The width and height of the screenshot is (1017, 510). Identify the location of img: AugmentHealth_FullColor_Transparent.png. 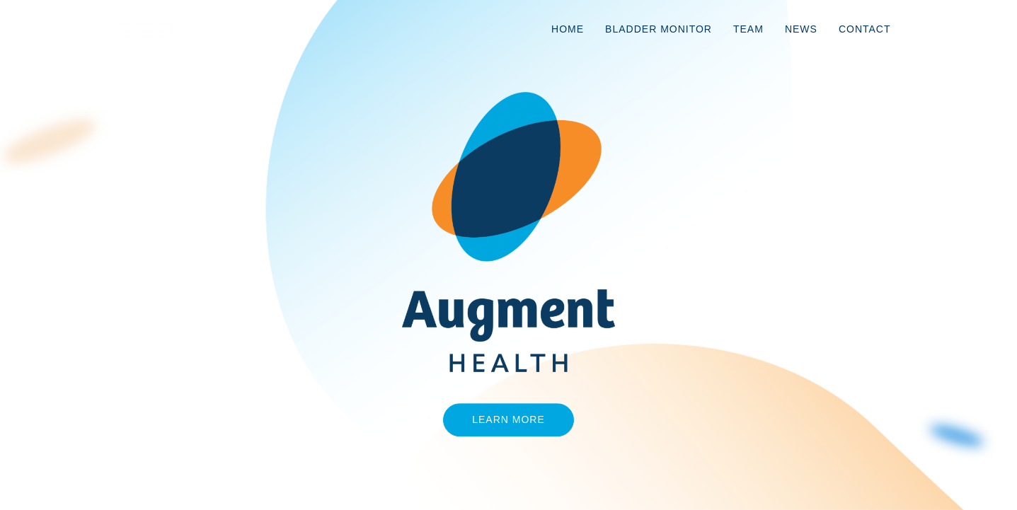
(508, 232).